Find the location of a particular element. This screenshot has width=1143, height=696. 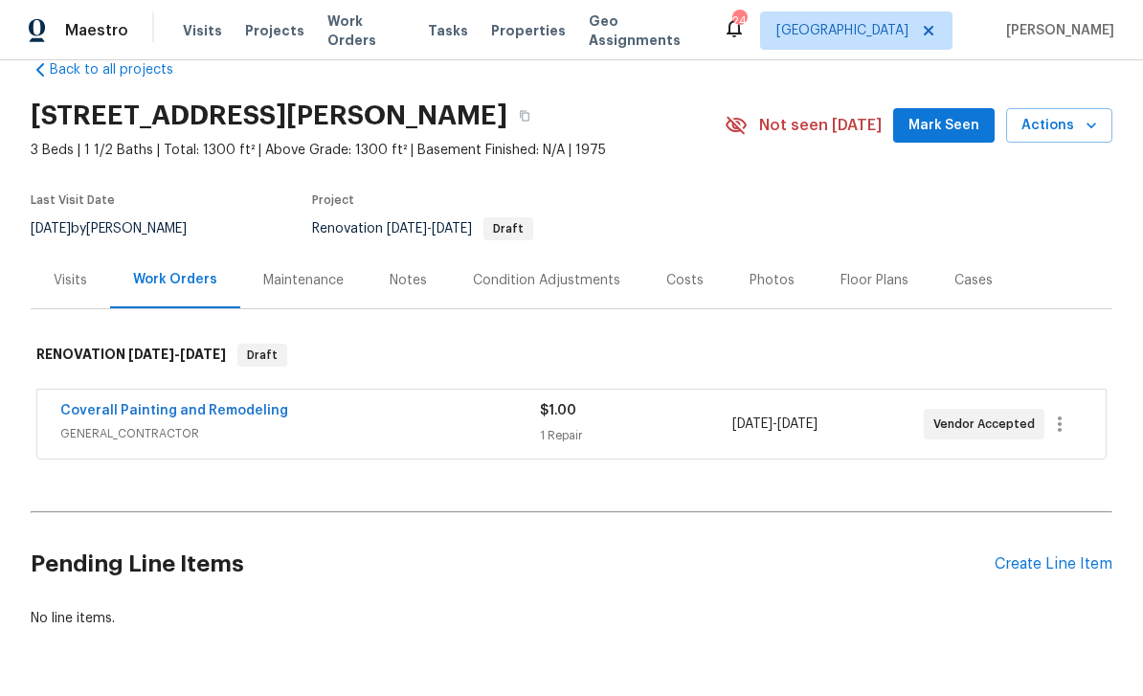

span: Actions is located at coordinates (1059, 125).